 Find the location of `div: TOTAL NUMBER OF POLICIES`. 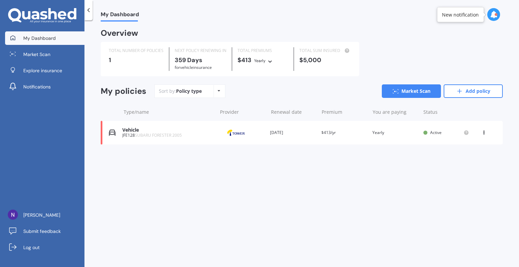

div: TOTAL NUMBER OF POLICIES is located at coordinates (136, 51).